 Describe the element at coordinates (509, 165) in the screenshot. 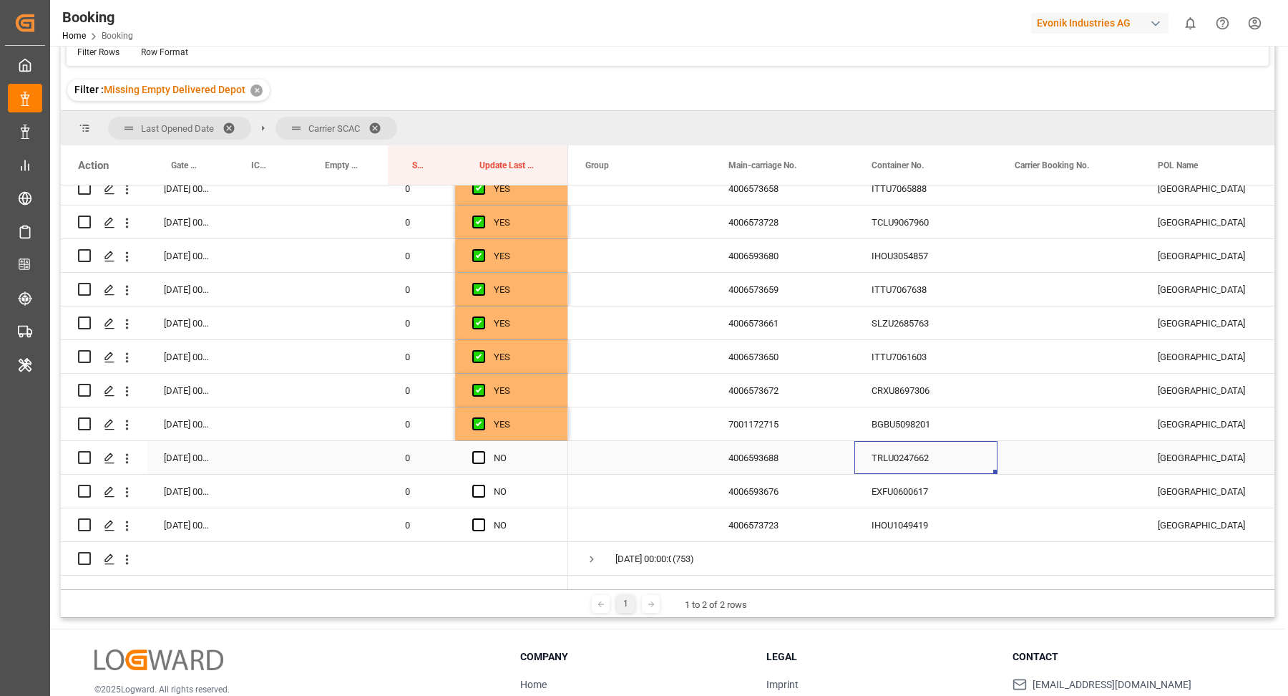

I see `span: Update Last Opened By` at that location.